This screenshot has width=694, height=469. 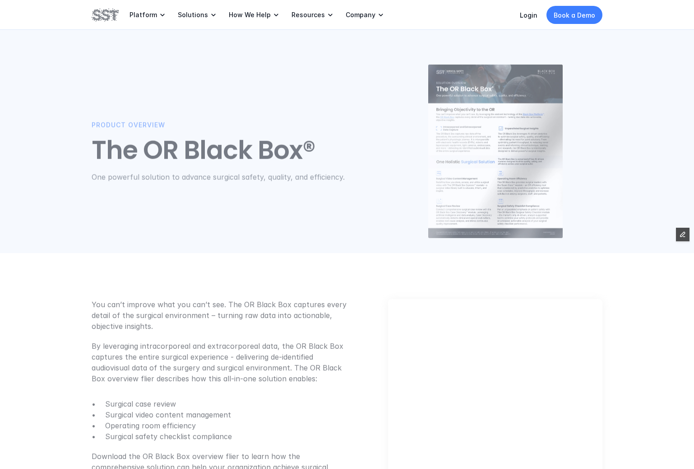 I want to click on img: OR Black Box product overview cover, so click(x=495, y=151).